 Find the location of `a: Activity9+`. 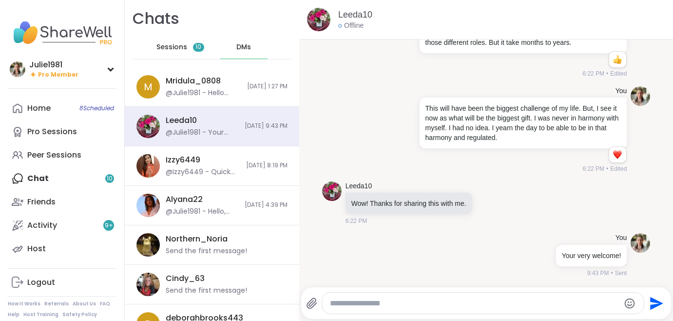

a: Activity9+ is located at coordinates (62, 225).